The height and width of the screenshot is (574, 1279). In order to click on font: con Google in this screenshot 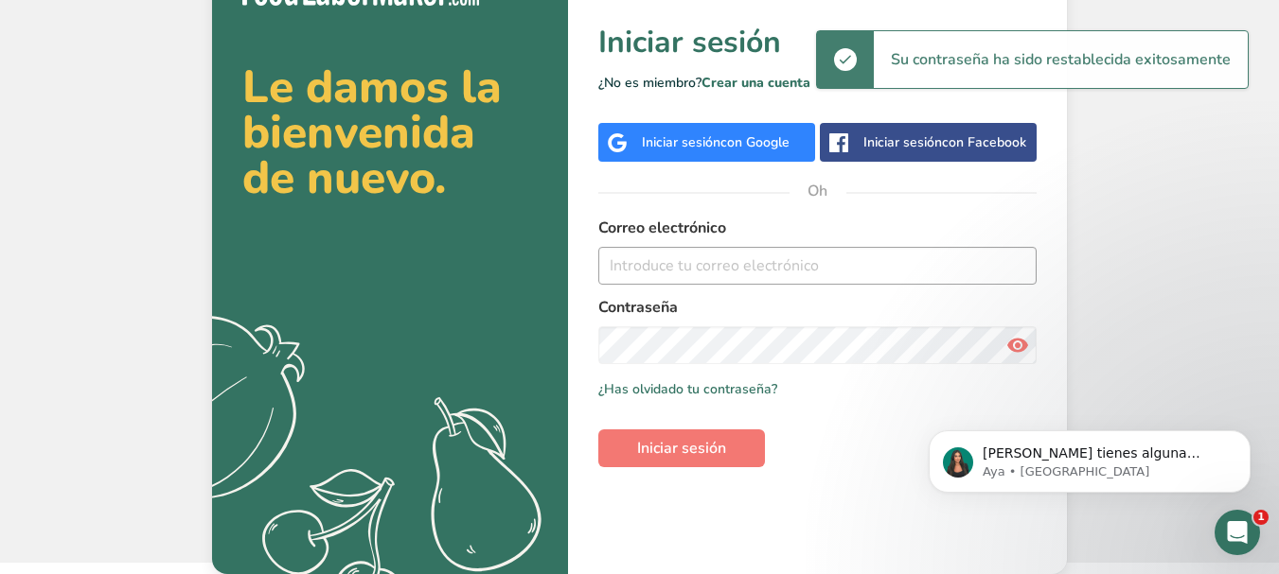, I will do `click(754, 142)`.